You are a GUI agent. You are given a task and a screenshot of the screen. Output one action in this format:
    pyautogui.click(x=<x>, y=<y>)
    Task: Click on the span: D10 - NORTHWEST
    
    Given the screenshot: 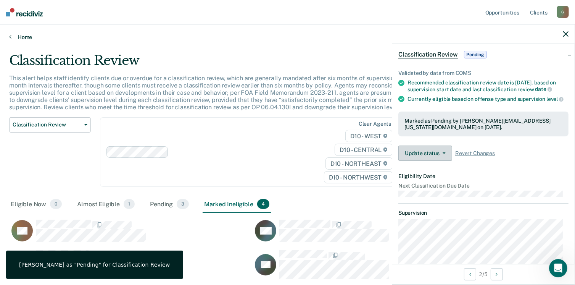 What is the action you would take?
    pyautogui.click(x=358, y=177)
    